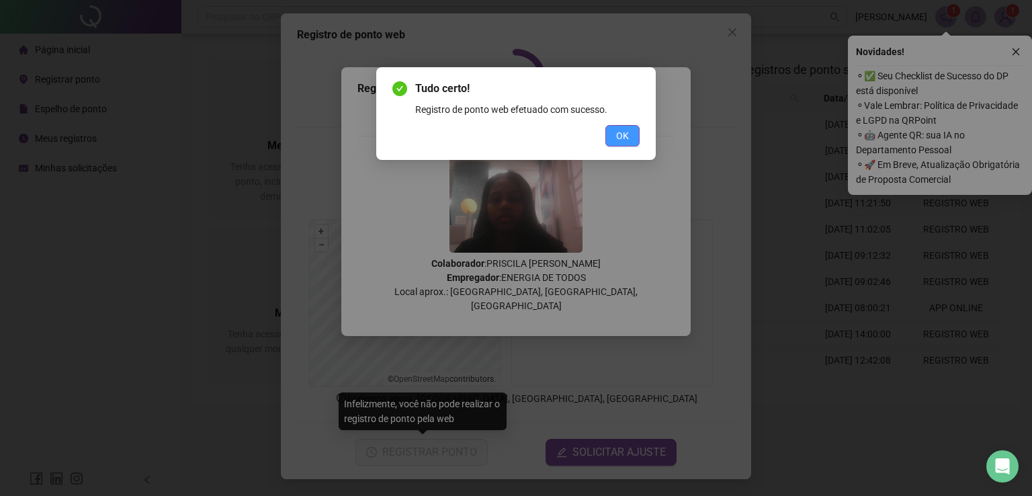  I want to click on span: OK, so click(622, 136).